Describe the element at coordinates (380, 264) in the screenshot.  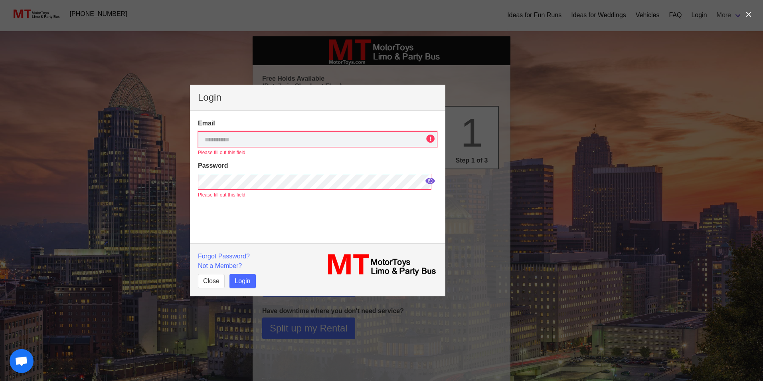
I see `img: MT_logo_name.png` at that location.